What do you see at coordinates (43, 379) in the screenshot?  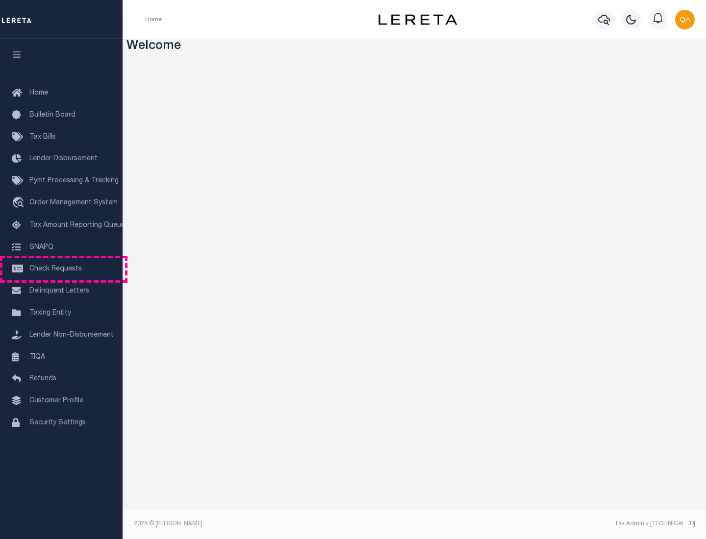 I see `span: Refunds` at bounding box center [43, 379].